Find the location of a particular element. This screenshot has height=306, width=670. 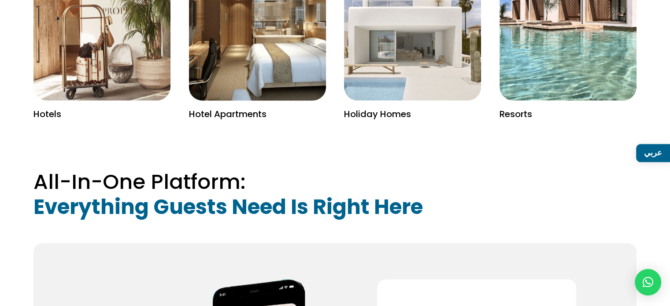

p: Resorts is located at coordinates (568, 115).